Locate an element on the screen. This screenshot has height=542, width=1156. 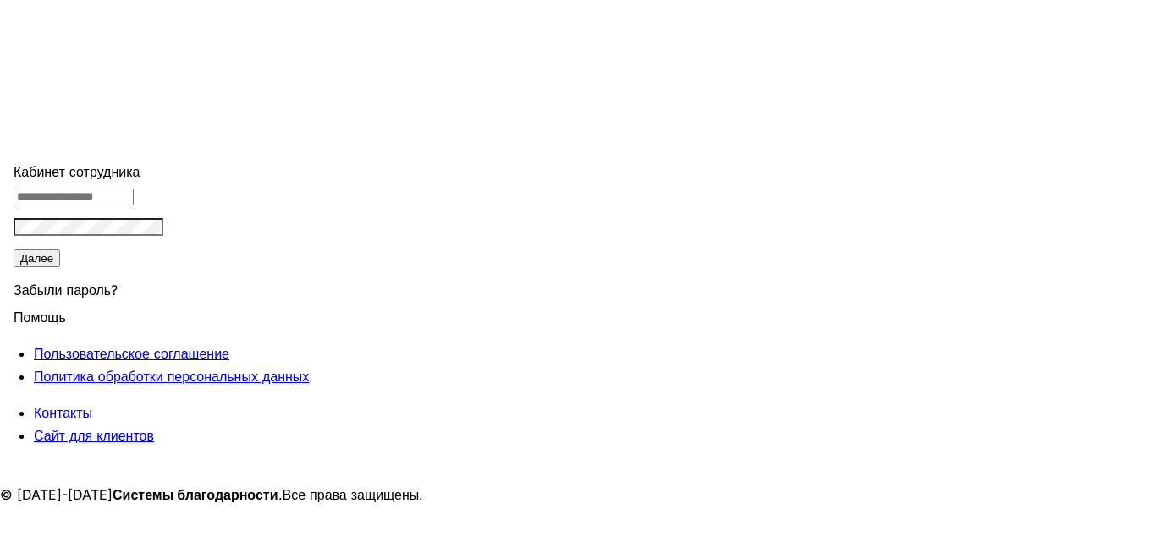
strong: Системы благодарности is located at coordinates (195, 495).